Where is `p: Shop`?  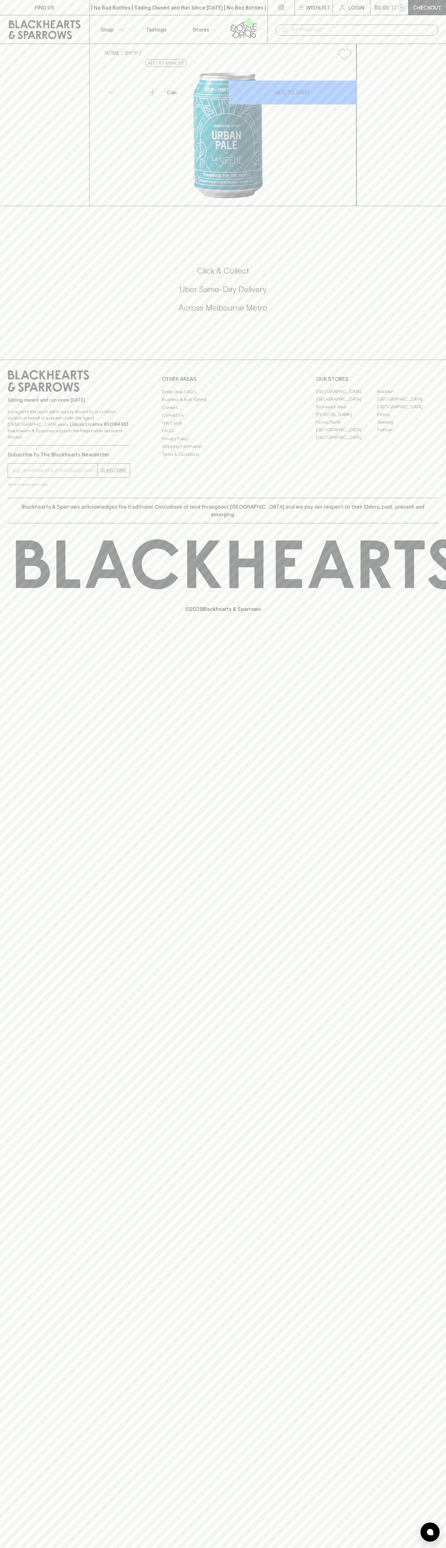
p: Shop is located at coordinates (107, 30).